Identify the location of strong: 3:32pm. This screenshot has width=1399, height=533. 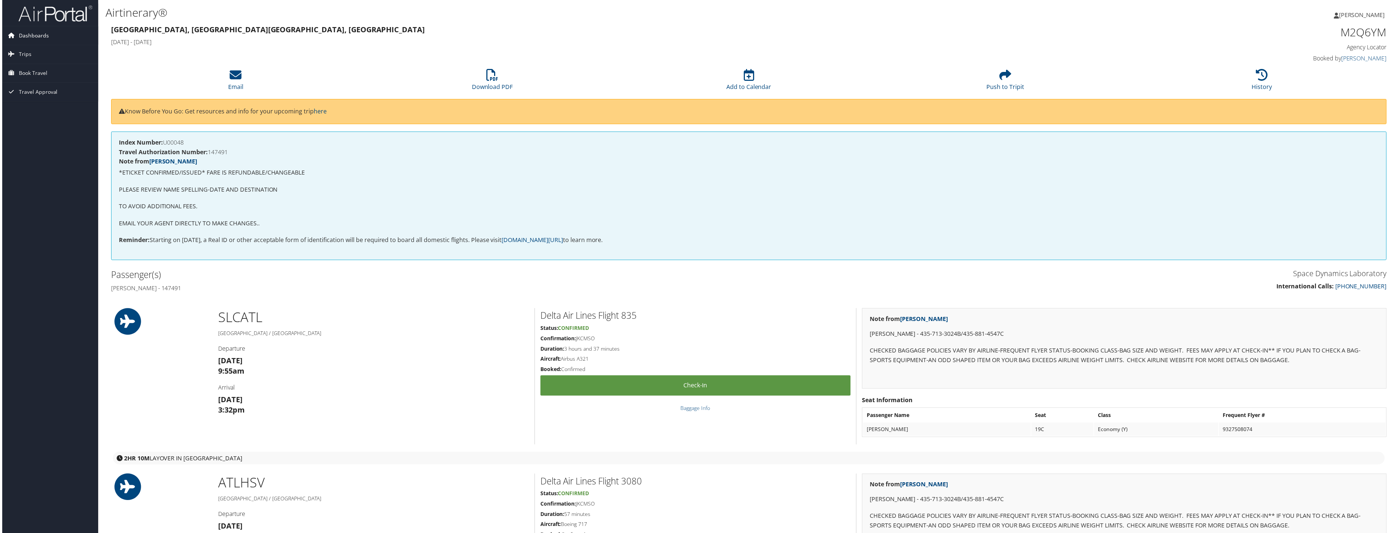
(230, 411).